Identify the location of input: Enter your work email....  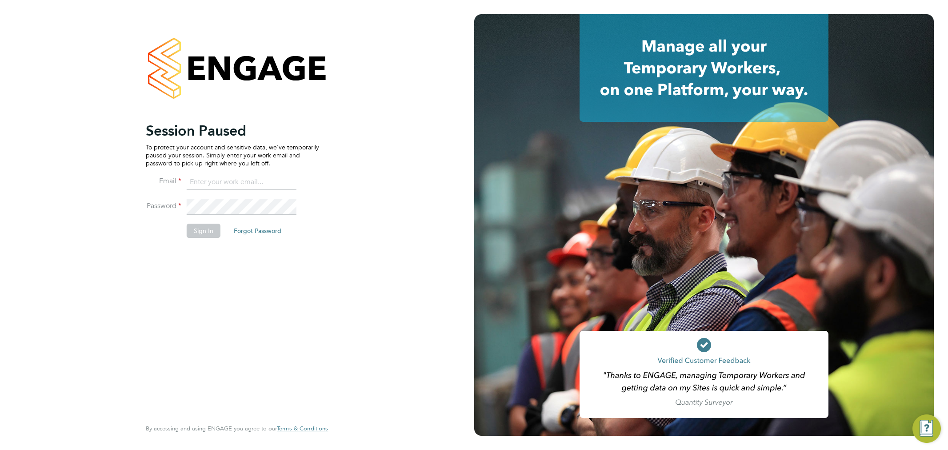
(241, 182).